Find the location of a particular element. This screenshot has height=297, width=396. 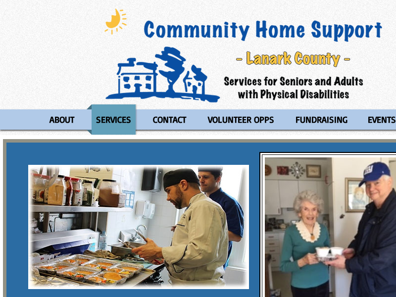

img: Hot MOW.jpg is located at coordinates (139, 227).